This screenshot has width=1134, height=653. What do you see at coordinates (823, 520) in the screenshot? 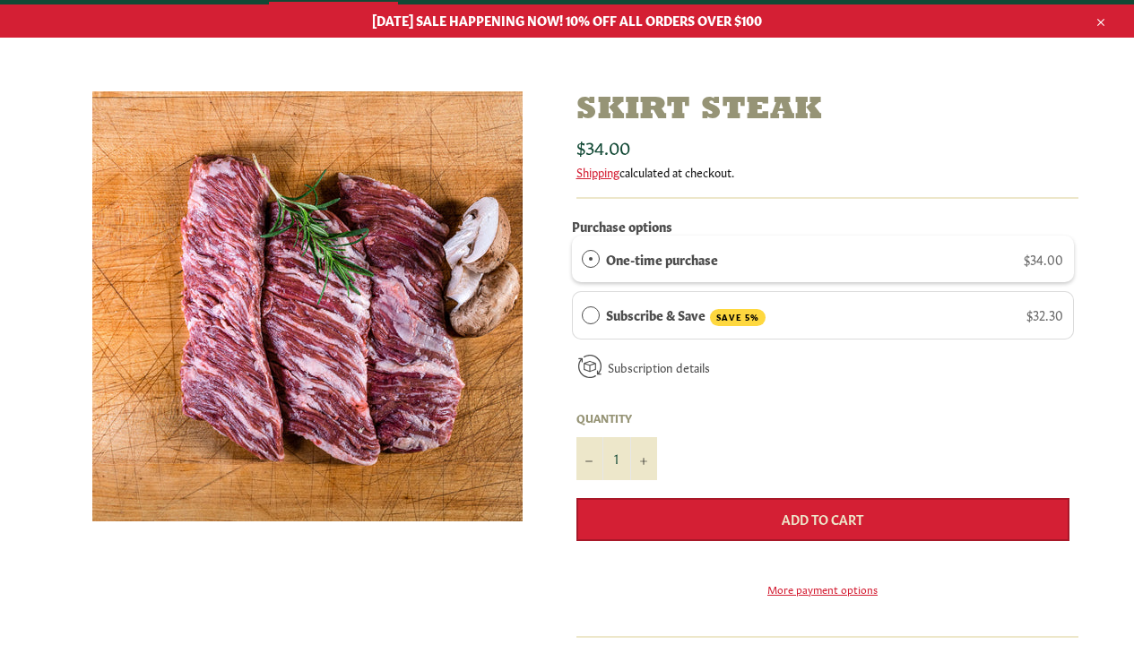
I see `button: Add to Cart` at bounding box center [823, 520].